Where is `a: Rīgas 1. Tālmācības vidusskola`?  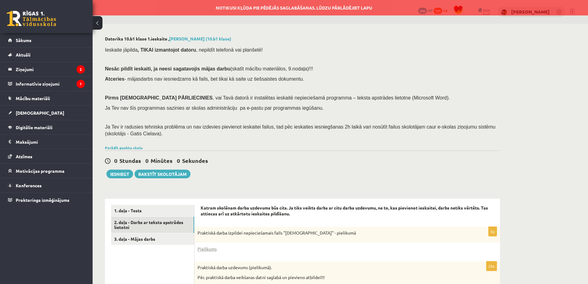
a: Rīgas 1. Tālmācības vidusskola is located at coordinates (31, 19).